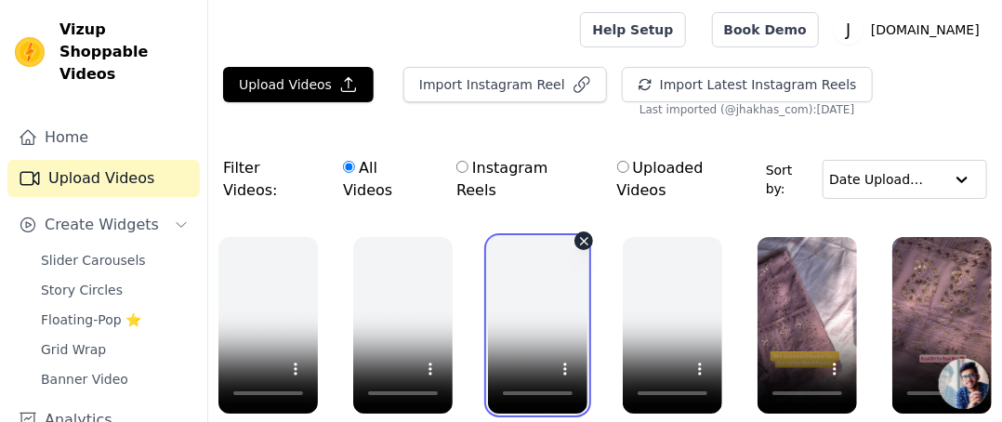 Image resolution: width=1002 pixels, height=422 pixels. What do you see at coordinates (101, 225) in the screenshot?
I see `span: Create Widgets` at bounding box center [101, 225].